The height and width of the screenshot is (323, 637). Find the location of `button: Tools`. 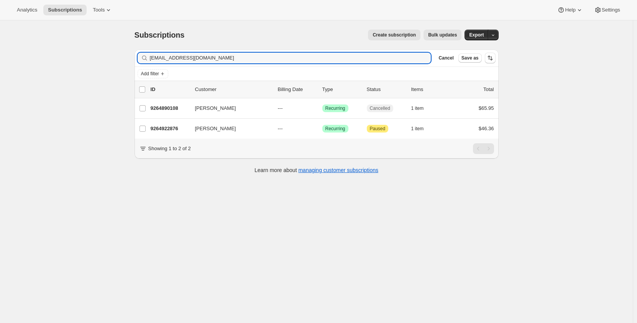

button: Tools is located at coordinates (102, 10).